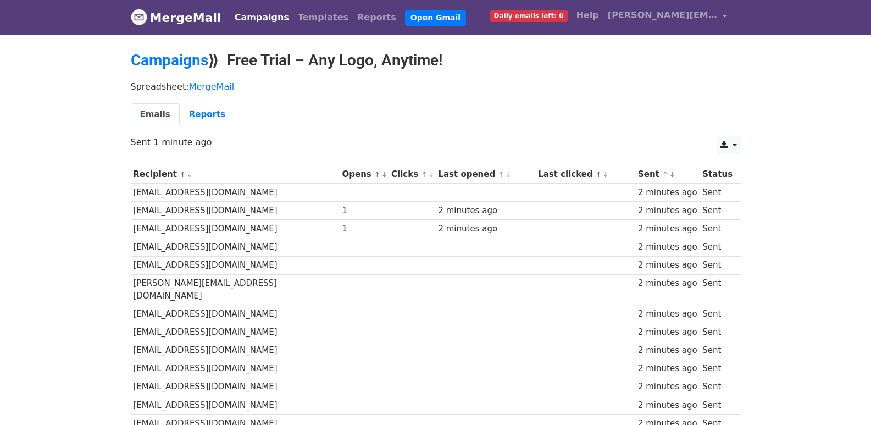 The image size is (871, 425). What do you see at coordinates (587, 15) in the screenshot?
I see `a: Help` at bounding box center [587, 15].